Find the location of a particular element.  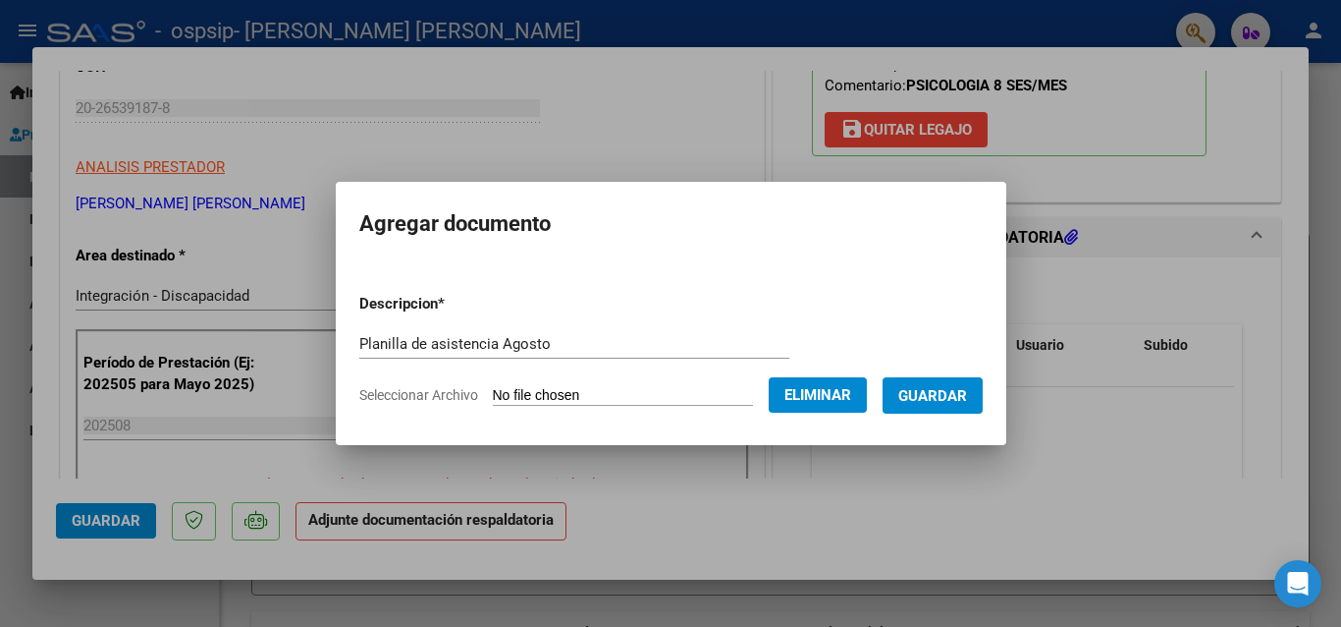

span: Guardar is located at coordinates (933, 396).